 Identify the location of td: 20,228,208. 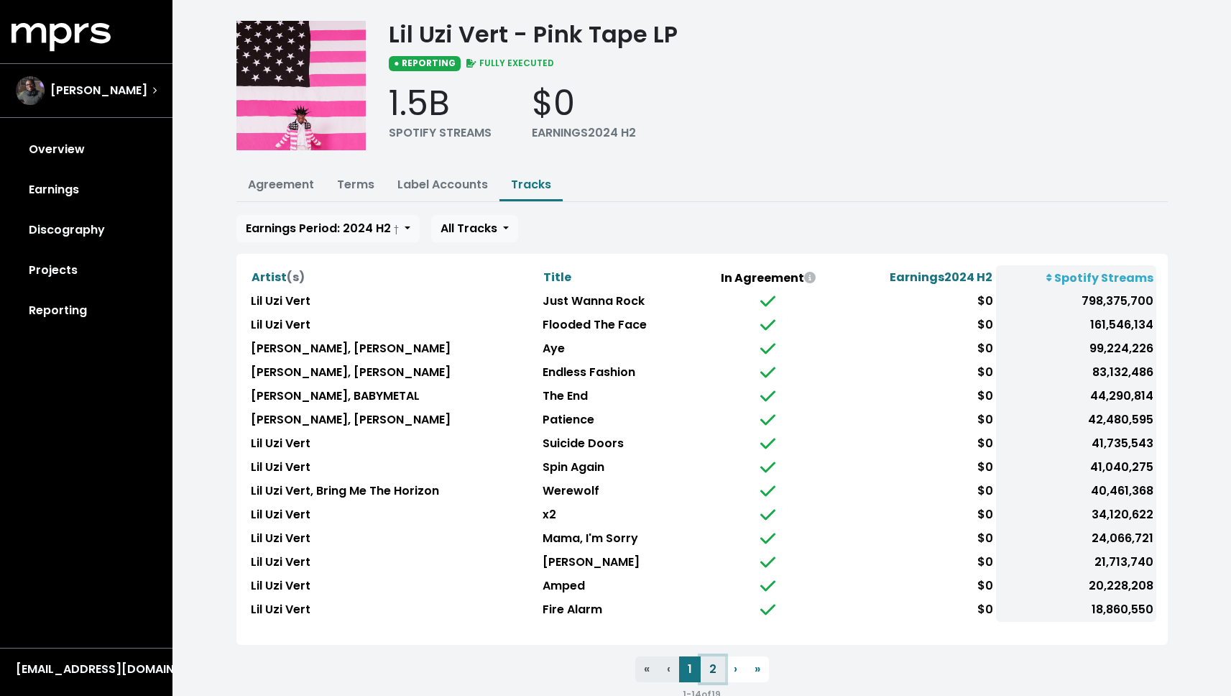
(1076, 586).